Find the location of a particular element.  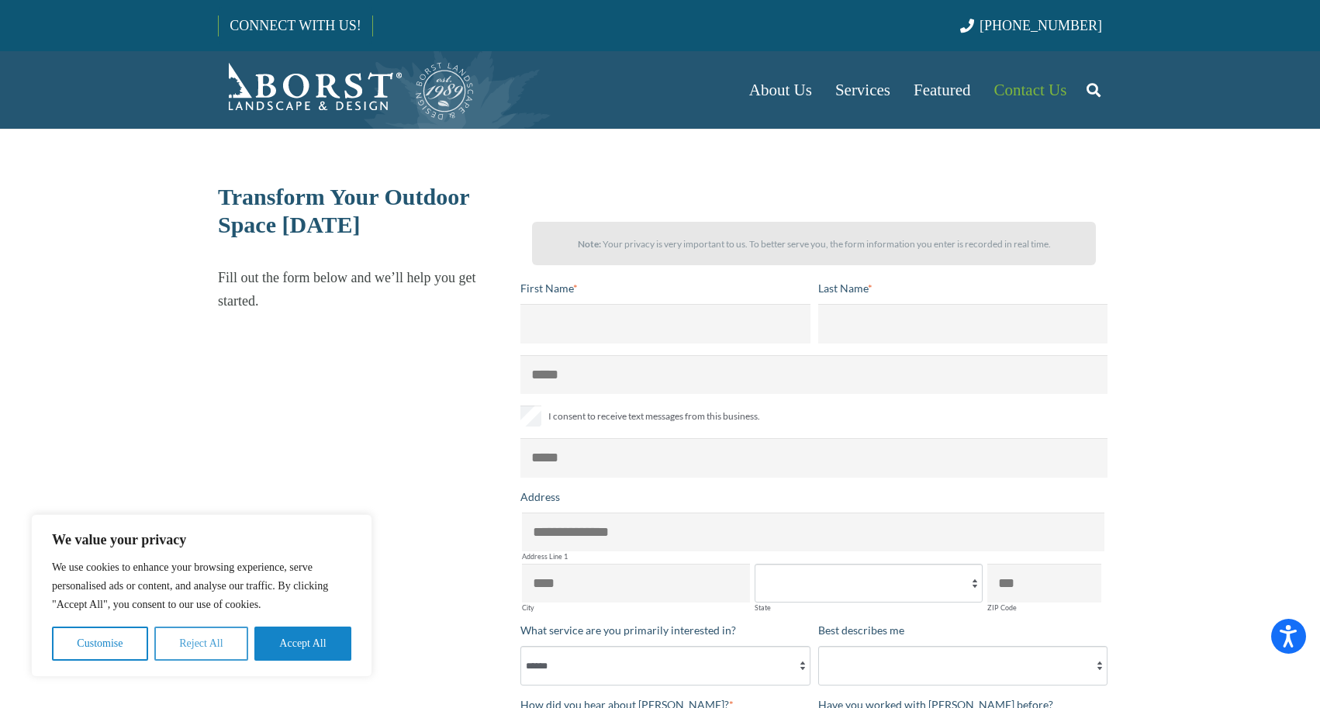

span: Last Name is located at coordinates (843, 288).